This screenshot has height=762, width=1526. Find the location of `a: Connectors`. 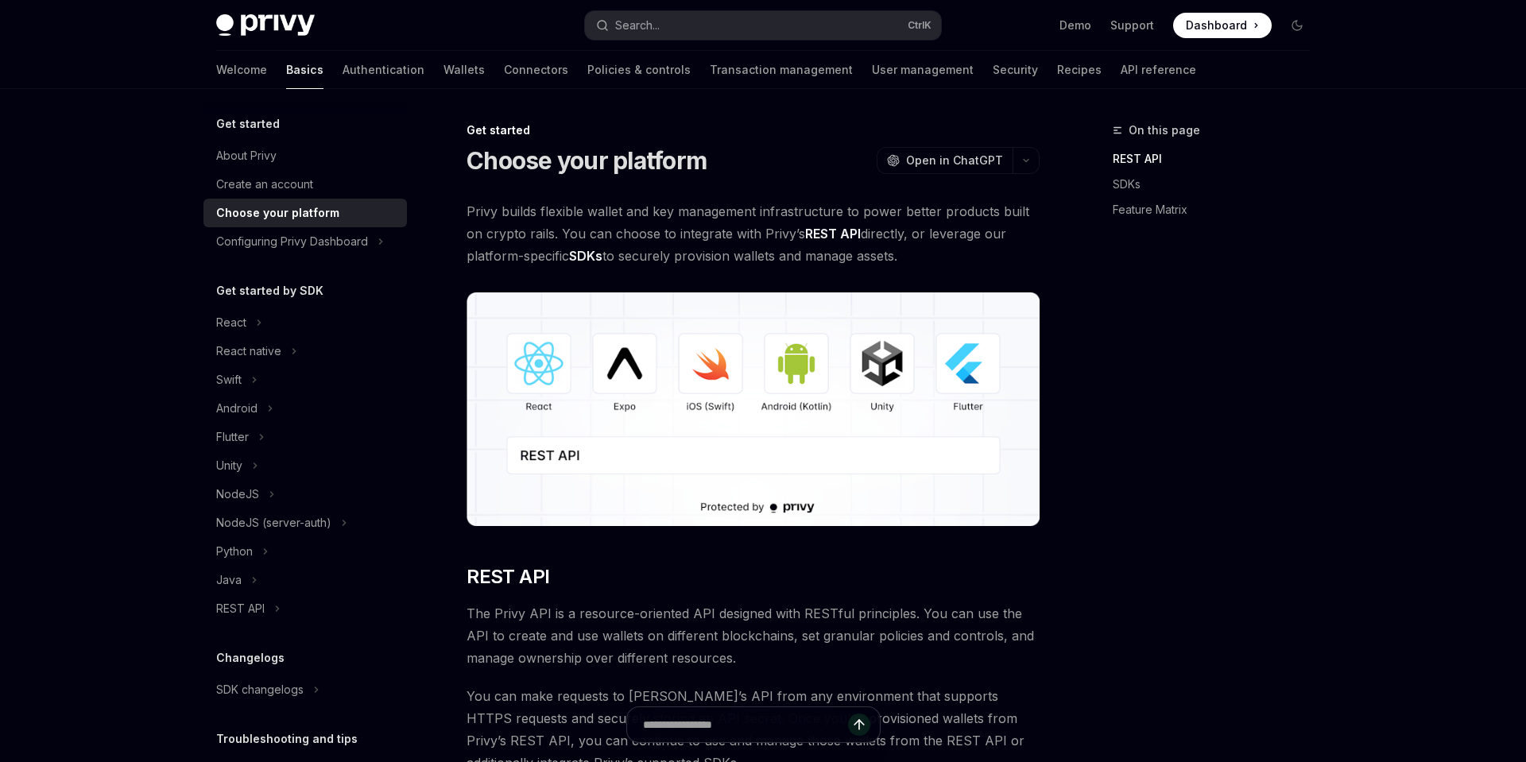

a: Connectors is located at coordinates (536, 70).